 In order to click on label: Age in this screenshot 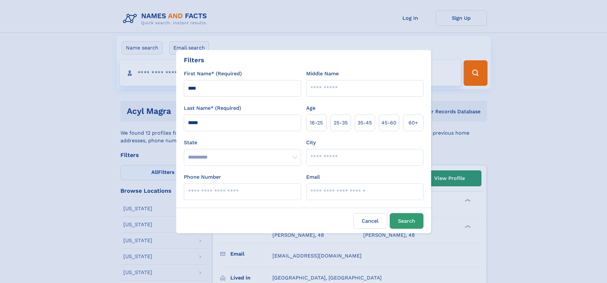, I will do `click(311, 108)`.